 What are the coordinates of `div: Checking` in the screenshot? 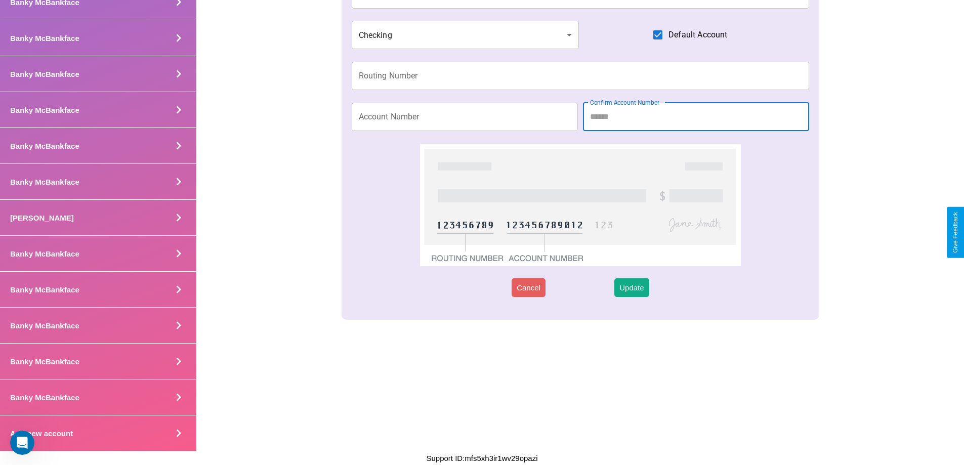 It's located at (465, 35).